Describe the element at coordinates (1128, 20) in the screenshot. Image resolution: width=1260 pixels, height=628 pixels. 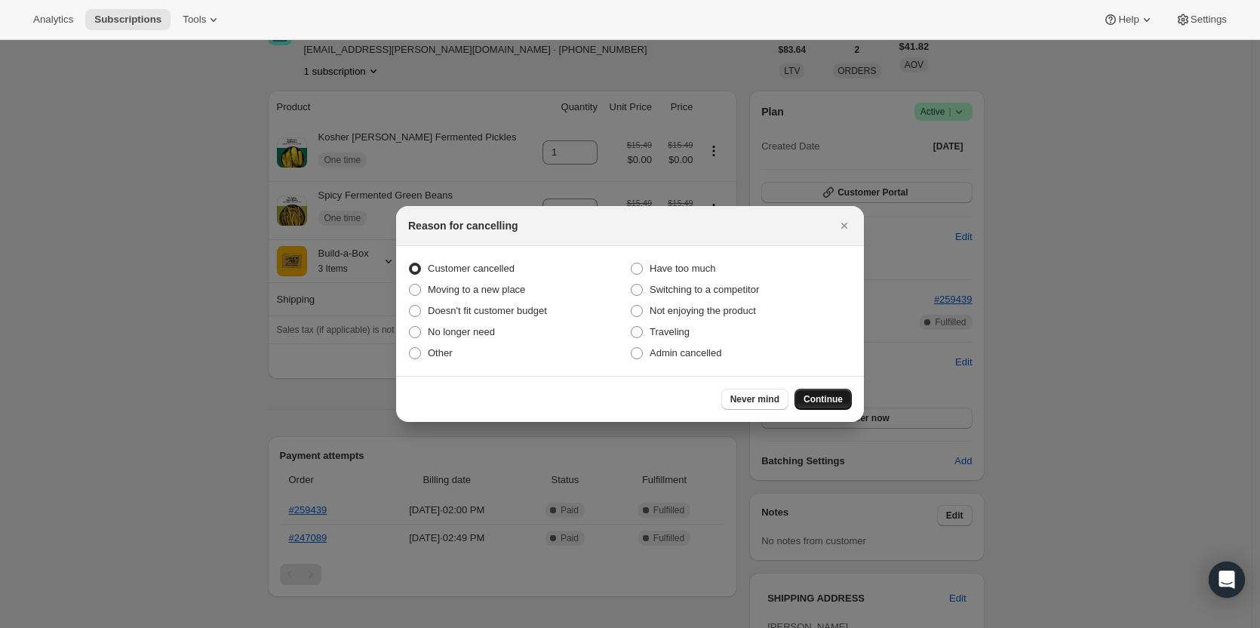
I see `span: Help` at that location.